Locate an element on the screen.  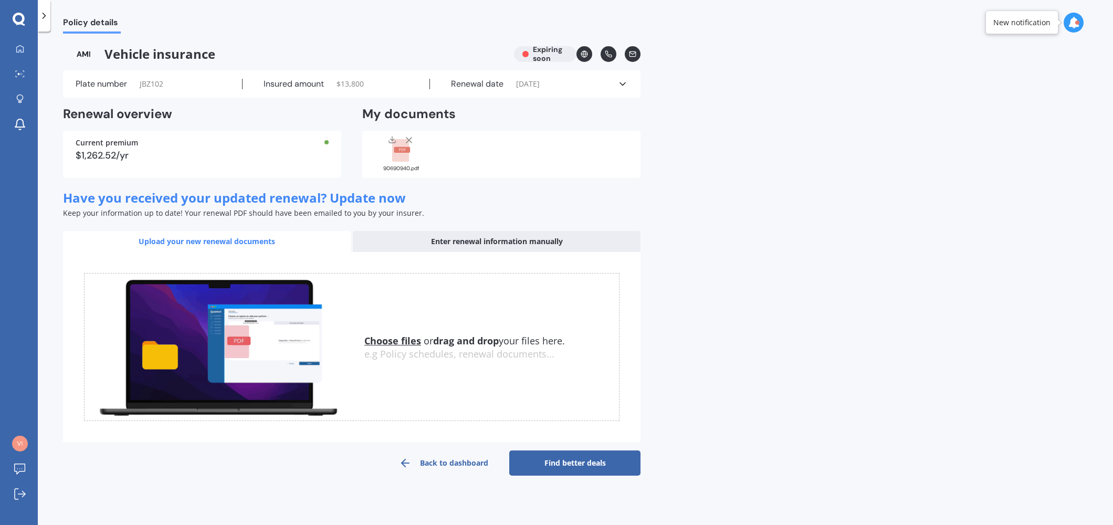
img: AMI-text-1.webp is located at coordinates (83, 54).